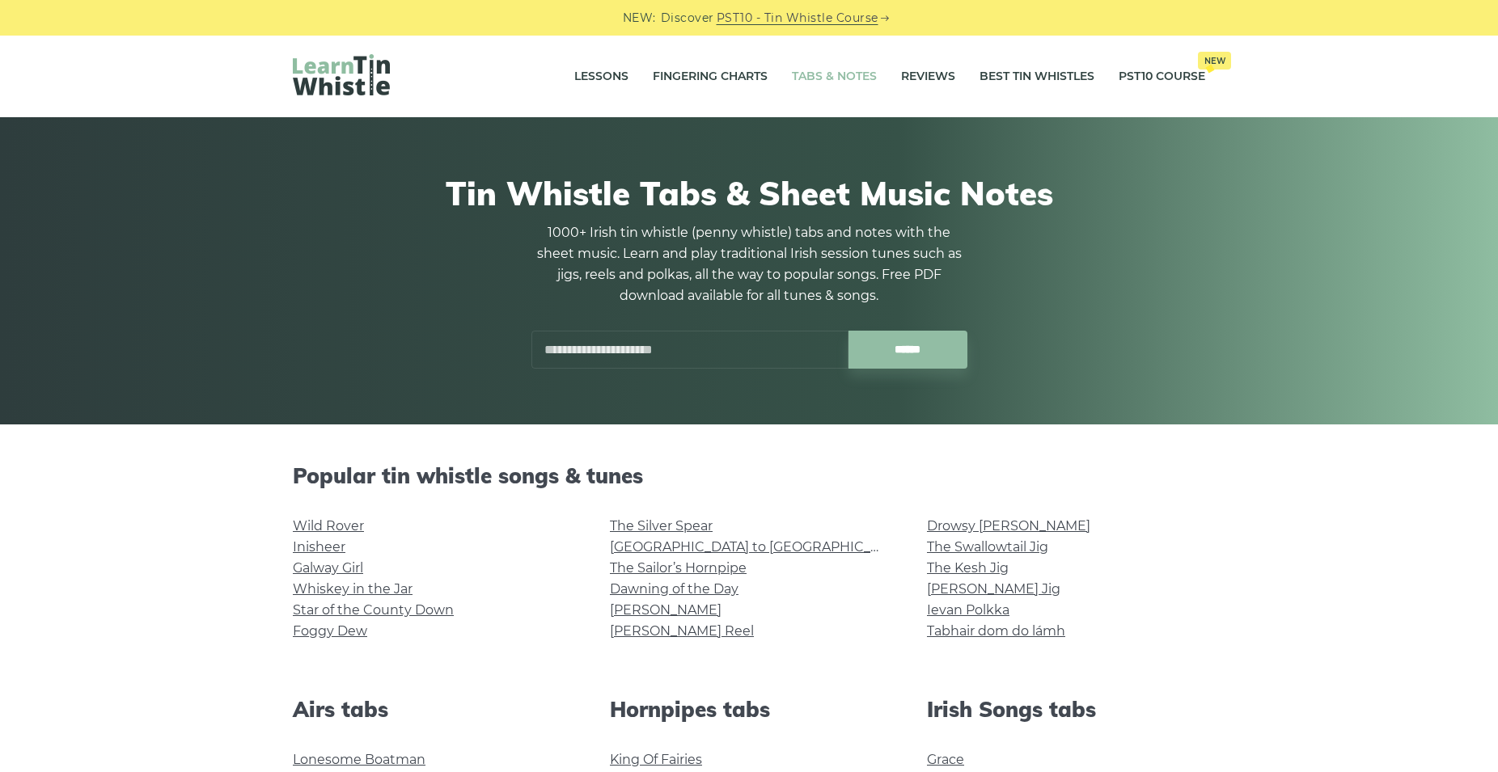 Image resolution: width=1498 pixels, height=772 pixels. I want to click on a: The Kesh Jig, so click(967, 568).